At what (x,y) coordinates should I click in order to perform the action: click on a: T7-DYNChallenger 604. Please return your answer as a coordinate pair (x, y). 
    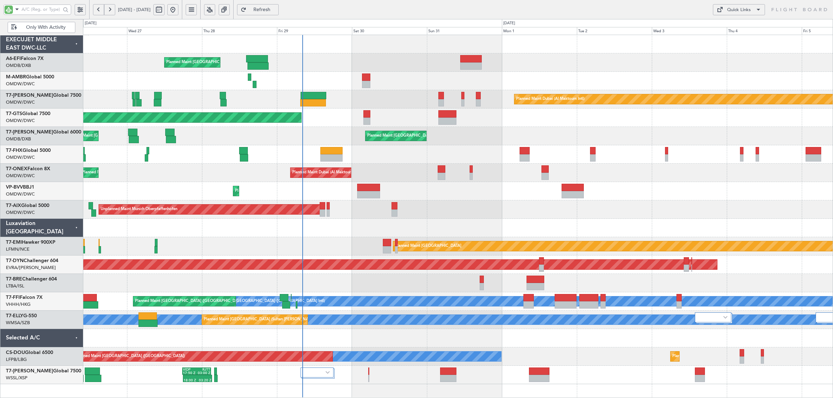
    Looking at the image, I should click on (32, 261).